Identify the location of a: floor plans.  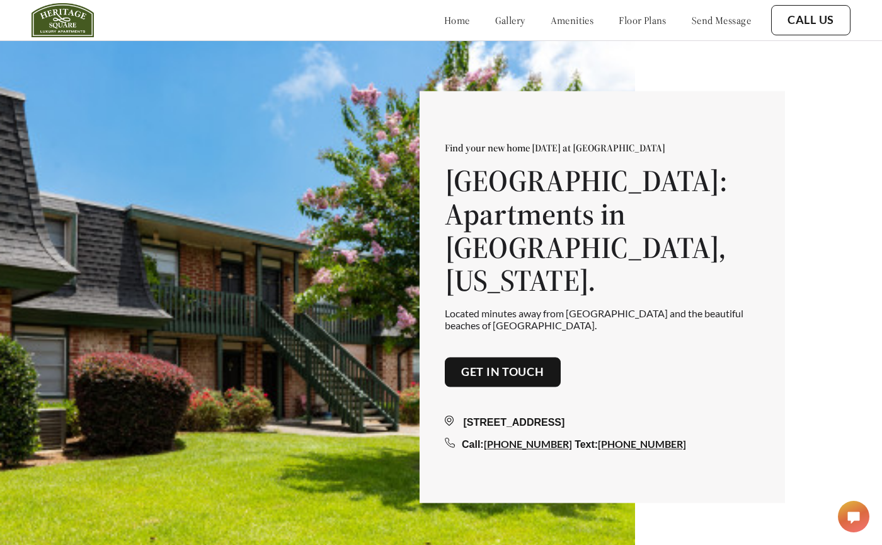
(643, 20).